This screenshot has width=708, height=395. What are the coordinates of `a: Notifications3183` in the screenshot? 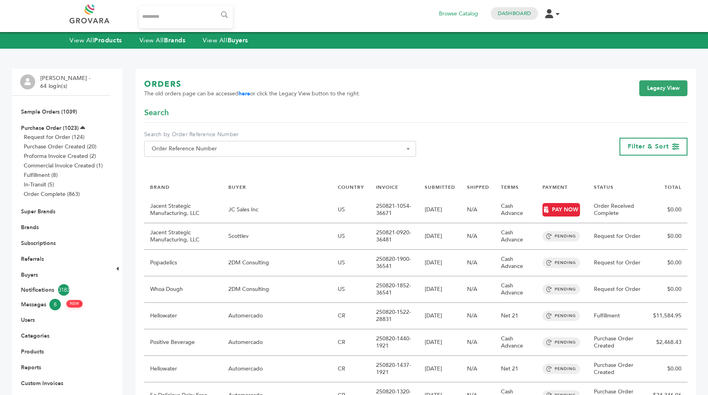 It's located at (61, 289).